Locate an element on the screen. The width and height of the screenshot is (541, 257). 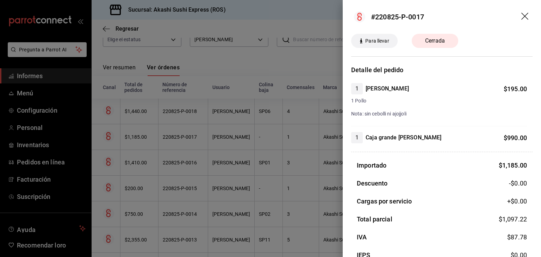
font: 1,097.22 is located at coordinates (514, 219).